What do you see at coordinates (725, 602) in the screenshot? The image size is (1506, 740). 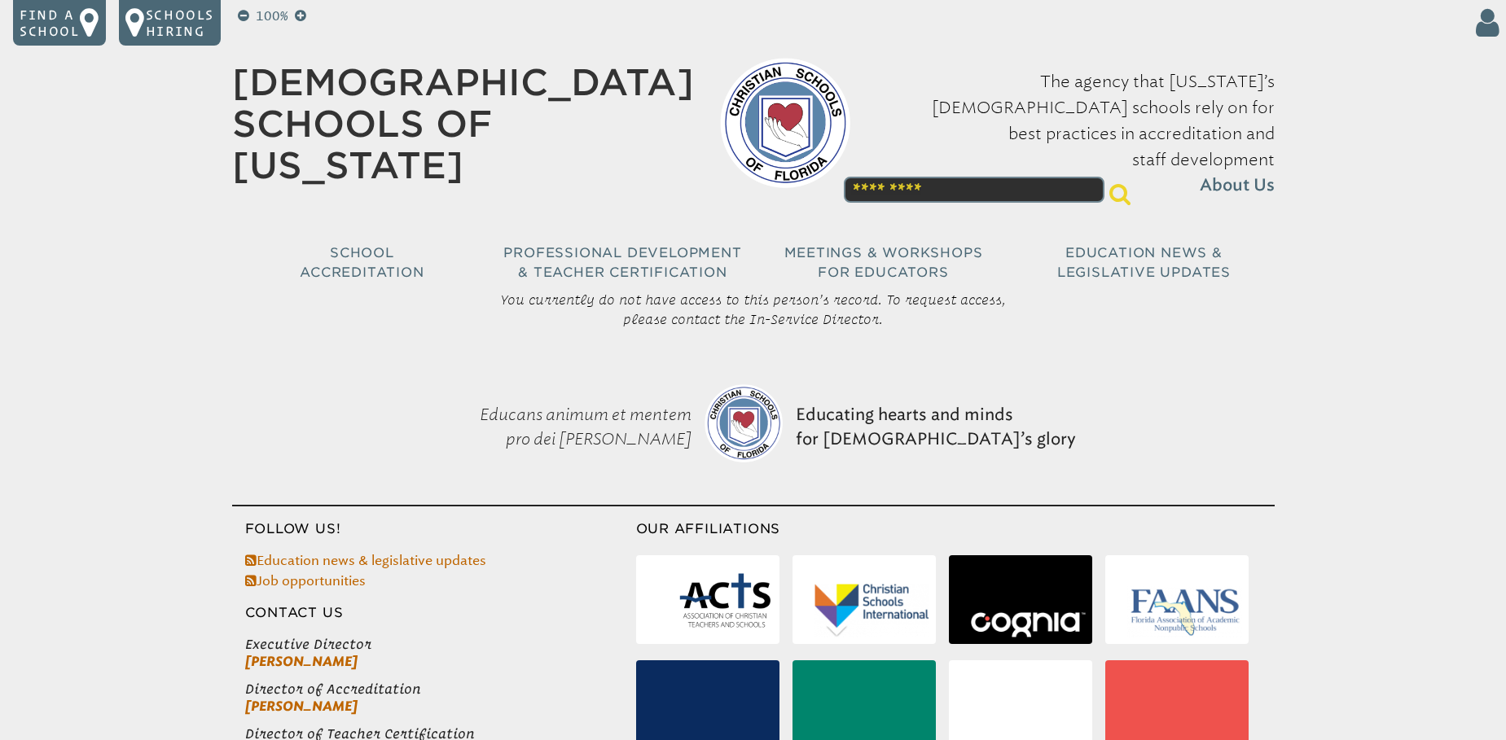 I see `img: Association of Christian Teachers & Schools` at bounding box center [725, 602].